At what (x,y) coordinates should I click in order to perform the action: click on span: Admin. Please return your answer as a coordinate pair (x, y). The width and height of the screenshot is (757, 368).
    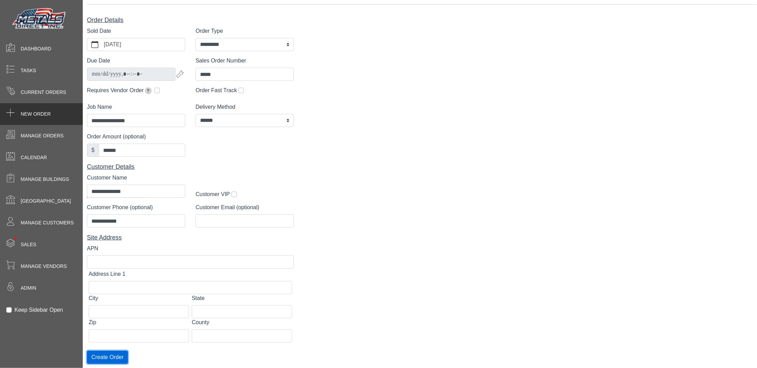
    Looking at the image, I should click on (28, 288).